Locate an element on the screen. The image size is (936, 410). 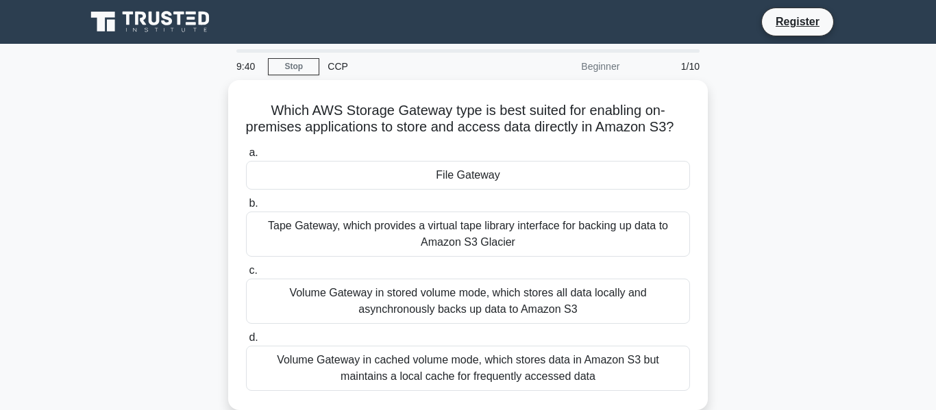
span: a. is located at coordinates (253, 152).